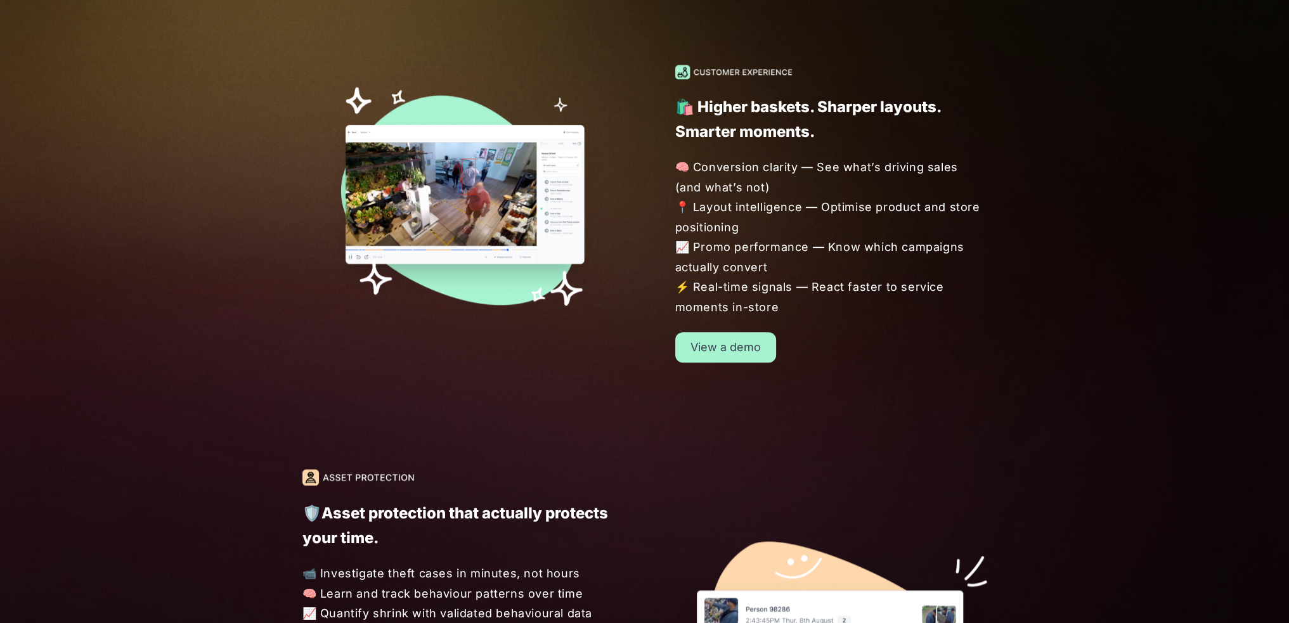 This screenshot has width=1289, height=623. I want to click on img: Journey player, so click(458, 194).